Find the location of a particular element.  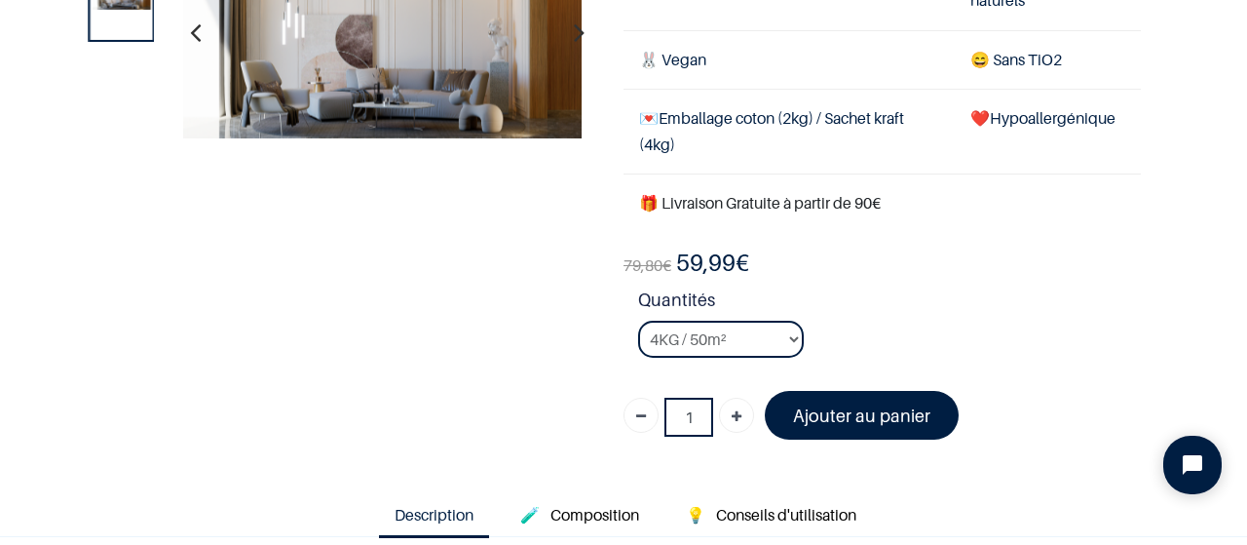

strong: Quantités is located at coordinates (890, 303).